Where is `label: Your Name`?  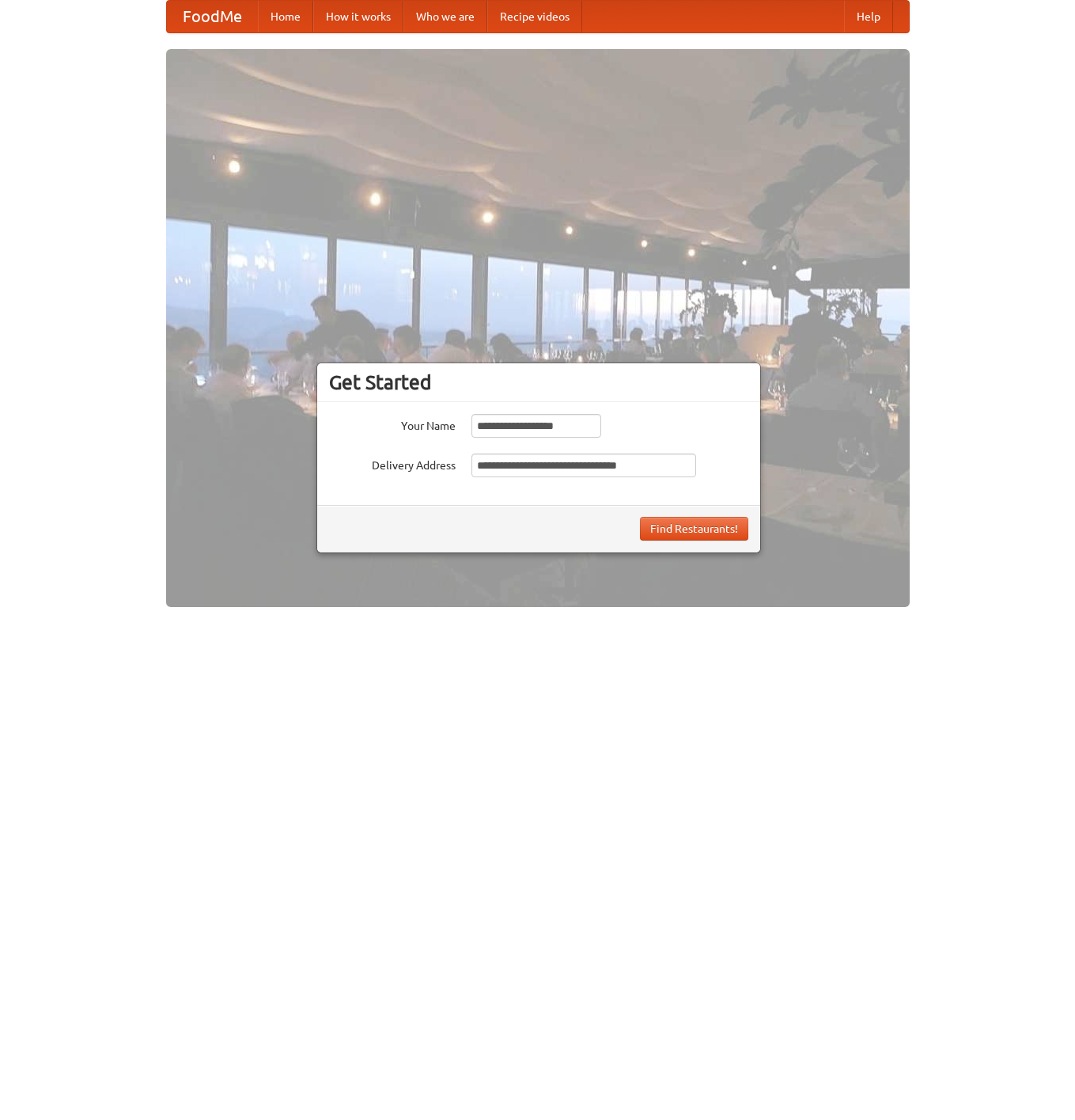 label: Your Name is located at coordinates (392, 423).